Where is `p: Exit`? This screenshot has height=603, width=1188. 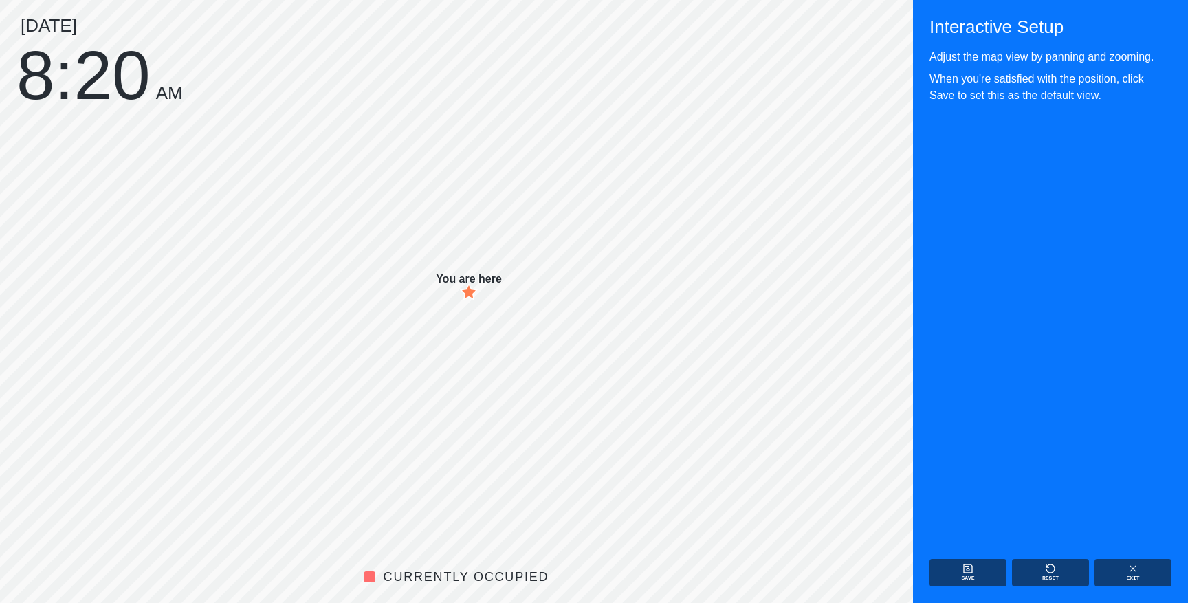
p: Exit is located at coordinates (1132, 578).